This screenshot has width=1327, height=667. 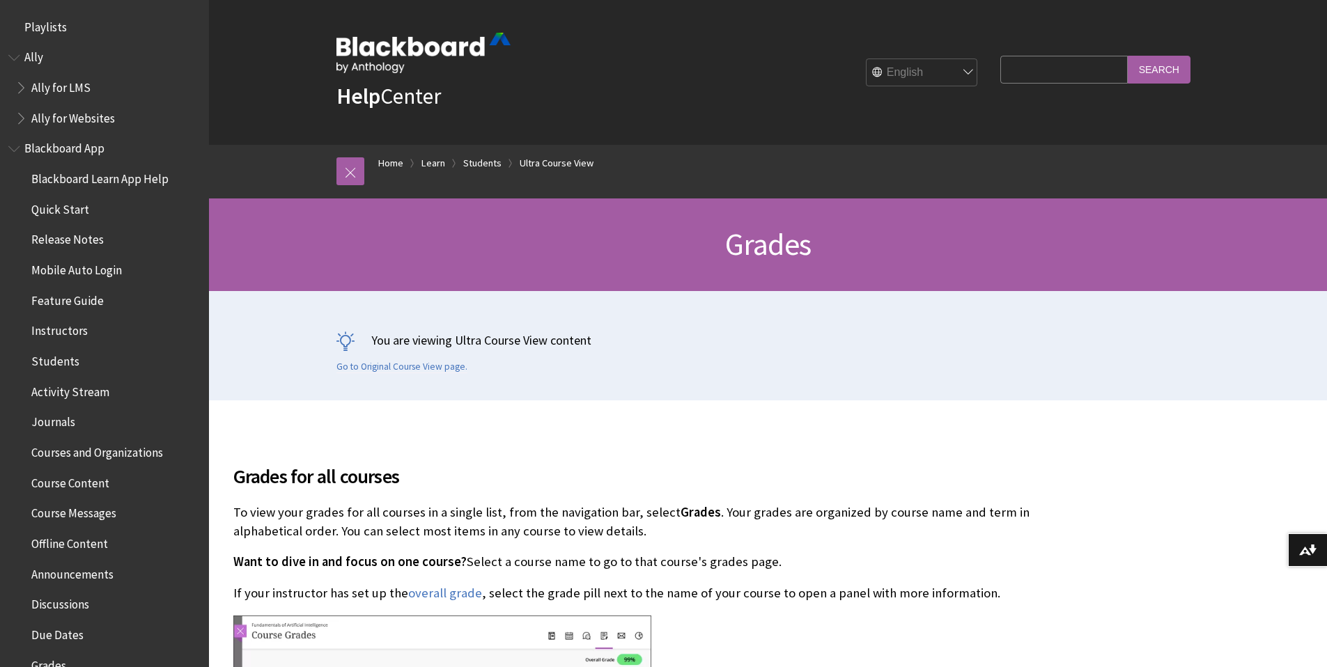 What do you see at coordinates (402, 367) in the screenshot?
I see `a: Go to Original Course View page.` at bounding box center [402, 367].